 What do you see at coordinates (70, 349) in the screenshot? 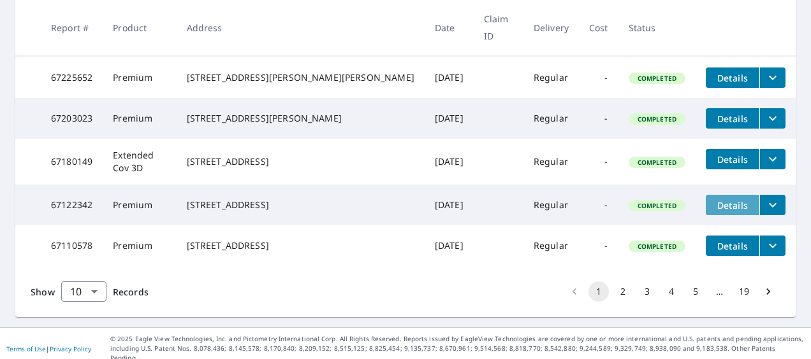
I see `a: Privacy Policy` at bounding box center [70, 349].